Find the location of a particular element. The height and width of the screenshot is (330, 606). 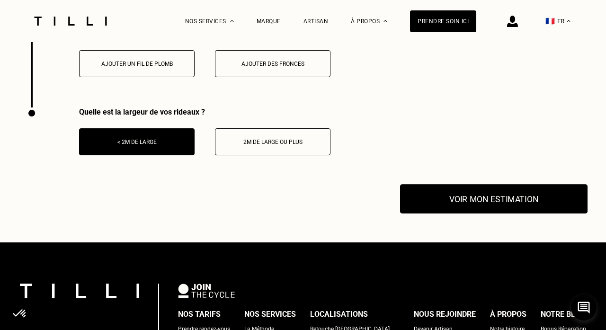

img: logo Tilli is located at coordinates (80, 291).